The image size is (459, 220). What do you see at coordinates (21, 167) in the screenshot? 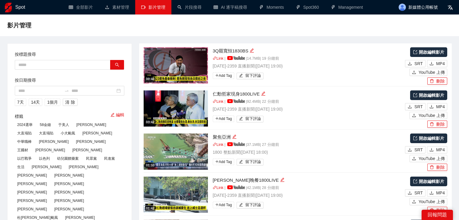
I see `span: 生活` at bounding box center [21, 167].